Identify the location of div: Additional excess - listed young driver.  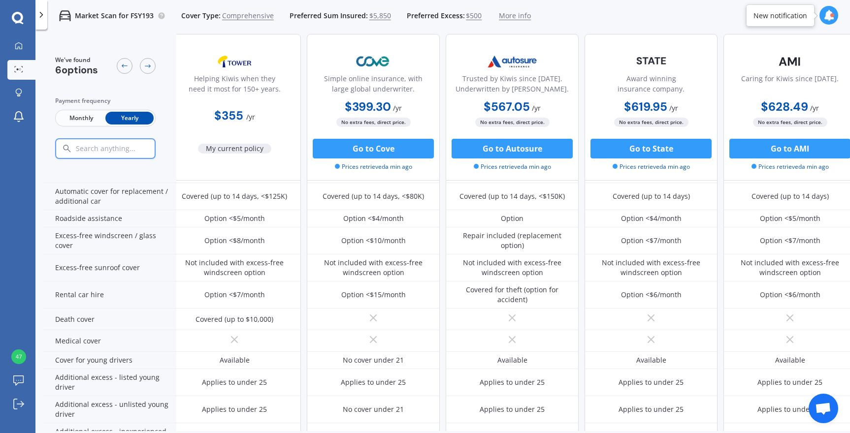
(110, 383).